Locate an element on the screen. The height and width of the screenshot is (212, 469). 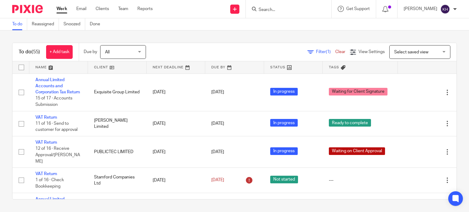
a: Reports is located at coordinates (145, 9).